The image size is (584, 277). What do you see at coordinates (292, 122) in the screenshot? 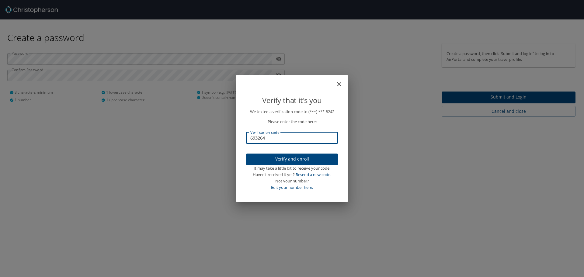
I see `p: Please enter the code here:` at bounding box center [292, 122].